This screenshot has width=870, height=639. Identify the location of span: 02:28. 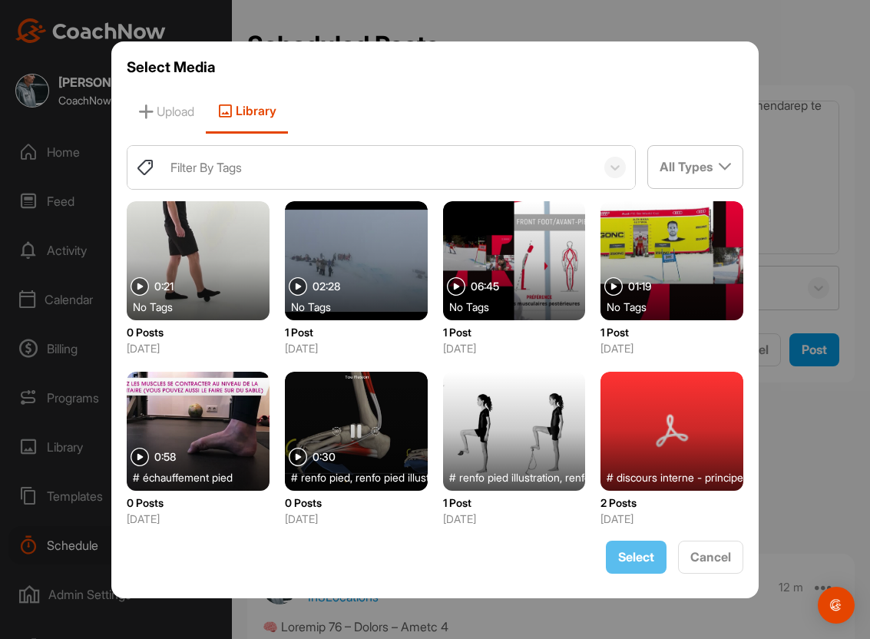
(326, 286).